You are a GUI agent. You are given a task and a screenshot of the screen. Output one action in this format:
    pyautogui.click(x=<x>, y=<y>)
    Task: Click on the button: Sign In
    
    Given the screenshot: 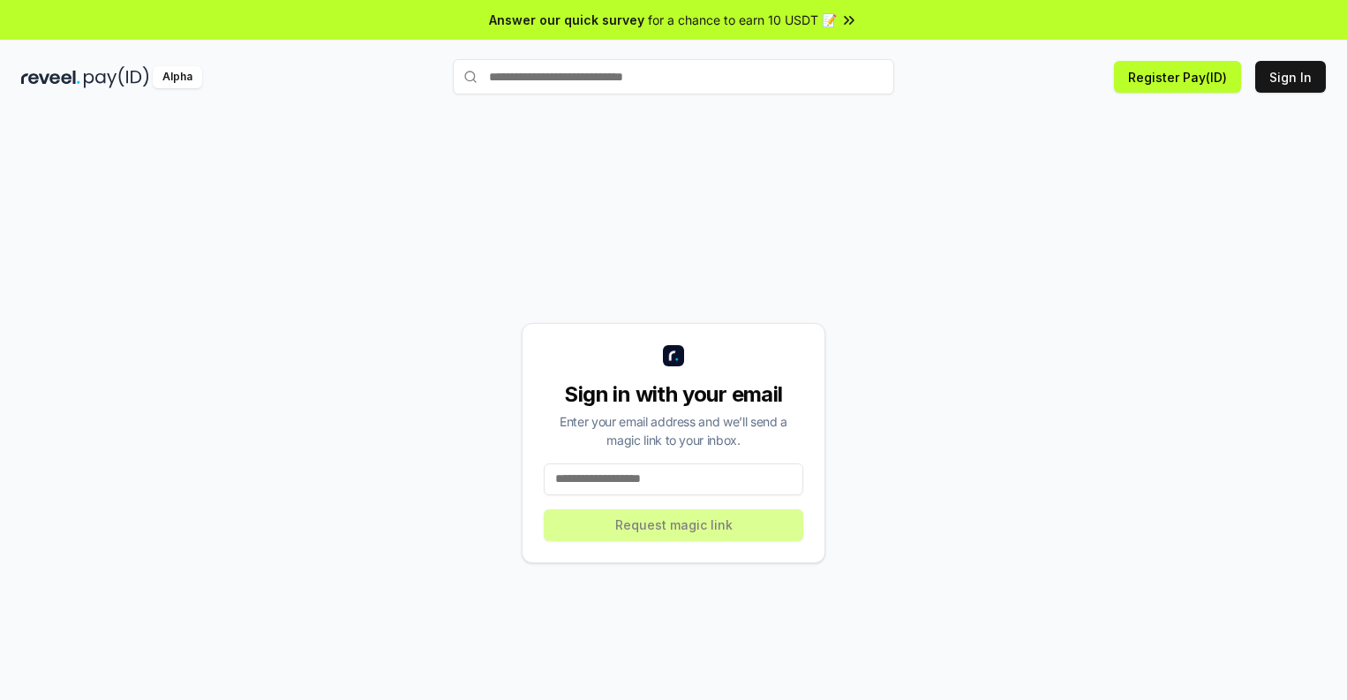 What is the action you would take?
    pyautogui.click(x=1291, y=77)
    